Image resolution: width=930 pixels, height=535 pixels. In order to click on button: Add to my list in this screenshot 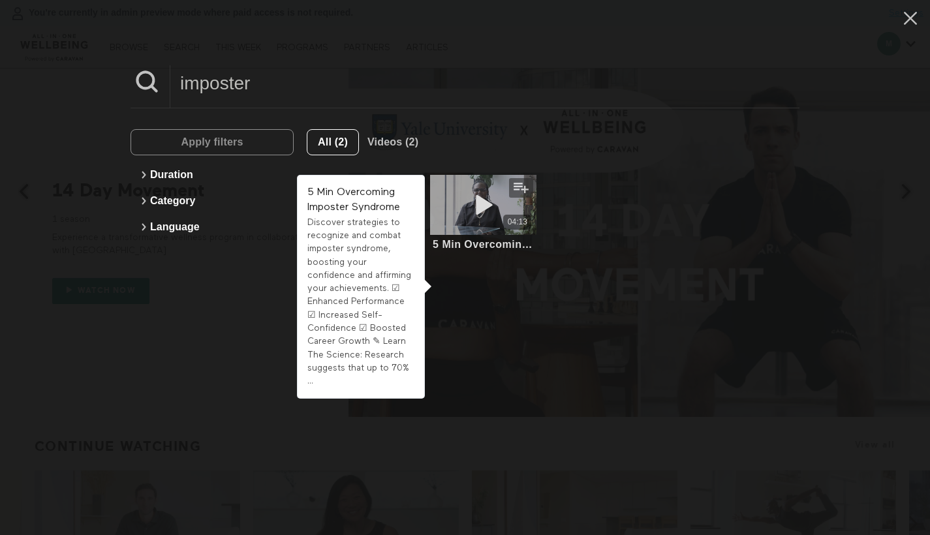, I will do `click(521, 188)`.